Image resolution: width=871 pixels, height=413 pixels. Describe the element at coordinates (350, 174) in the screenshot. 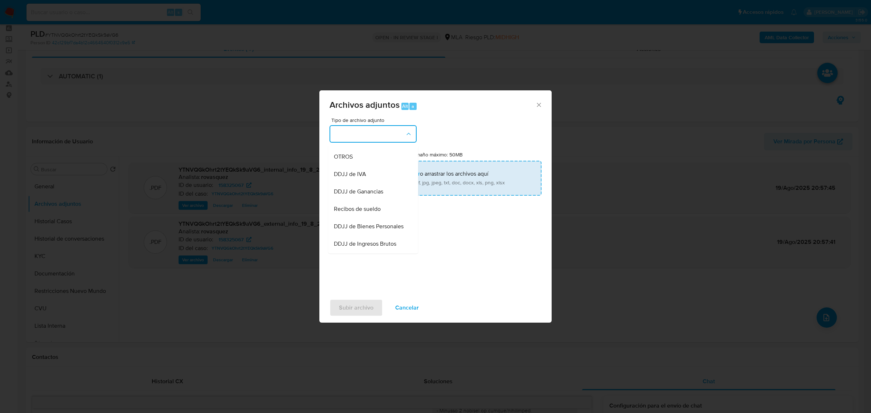

I see `span: DDJJ de IVA` at that location.